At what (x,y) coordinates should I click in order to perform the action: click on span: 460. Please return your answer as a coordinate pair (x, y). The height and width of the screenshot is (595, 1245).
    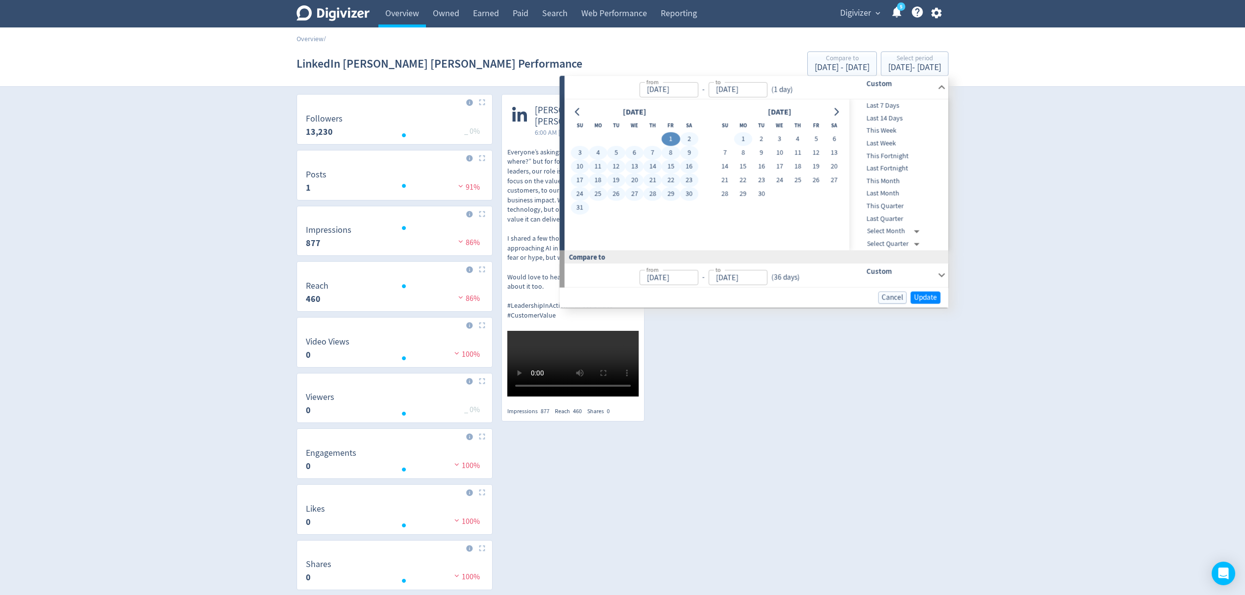
    Looking at the image, I should click on (577, 411).